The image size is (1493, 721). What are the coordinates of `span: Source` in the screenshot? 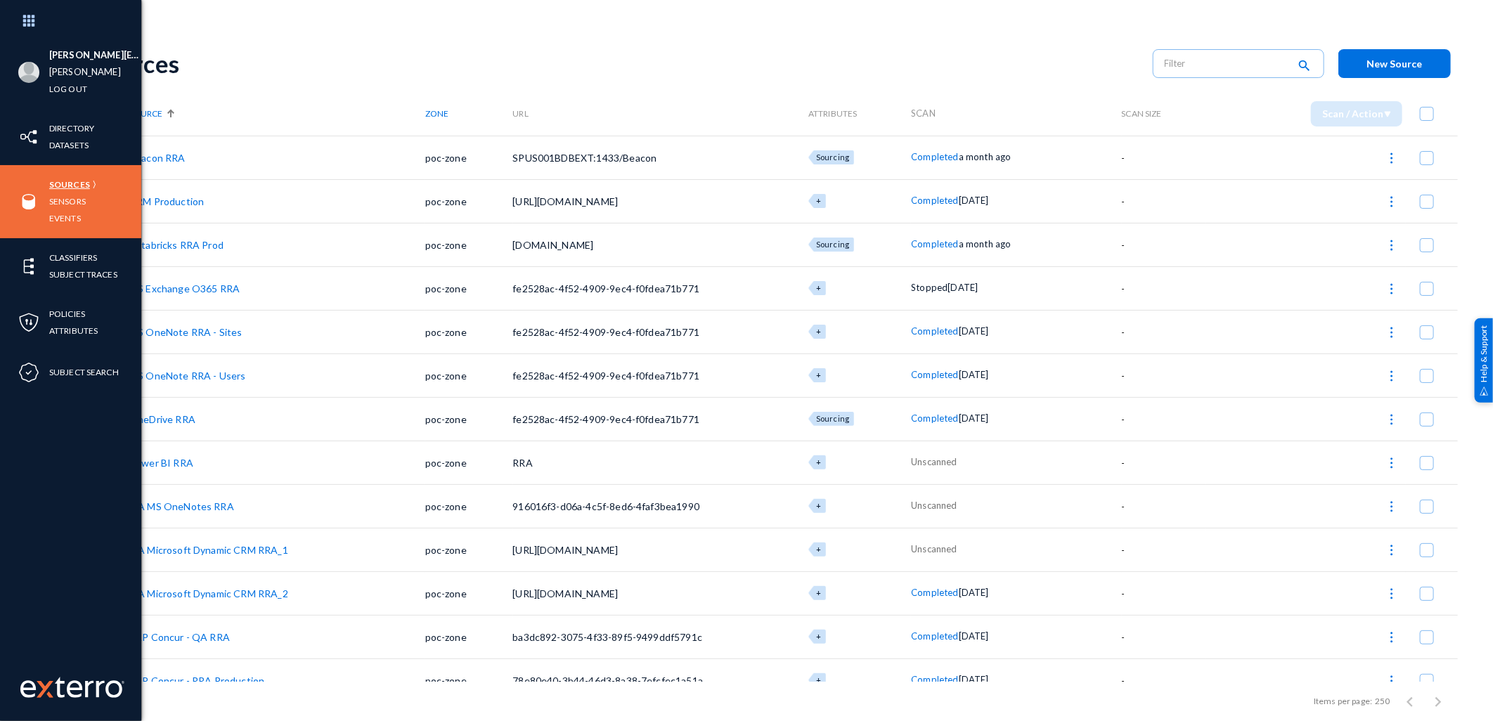 It's located at (146, 113).